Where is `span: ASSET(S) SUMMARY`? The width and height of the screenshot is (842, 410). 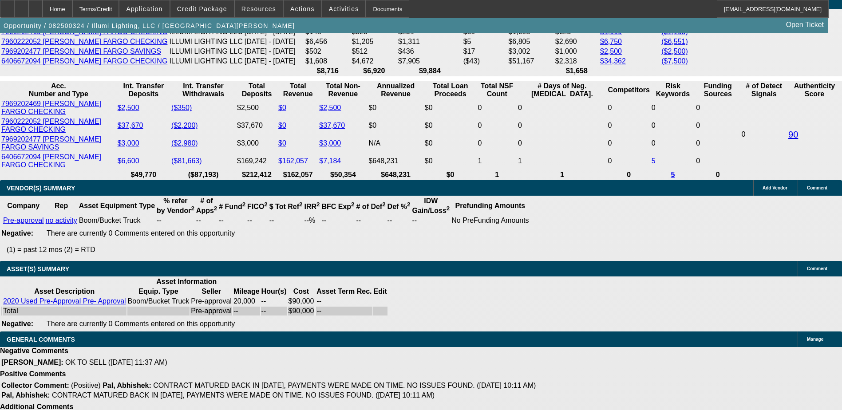 span: ASSET(S) SUMMARY is located at coordinates (38, 269).